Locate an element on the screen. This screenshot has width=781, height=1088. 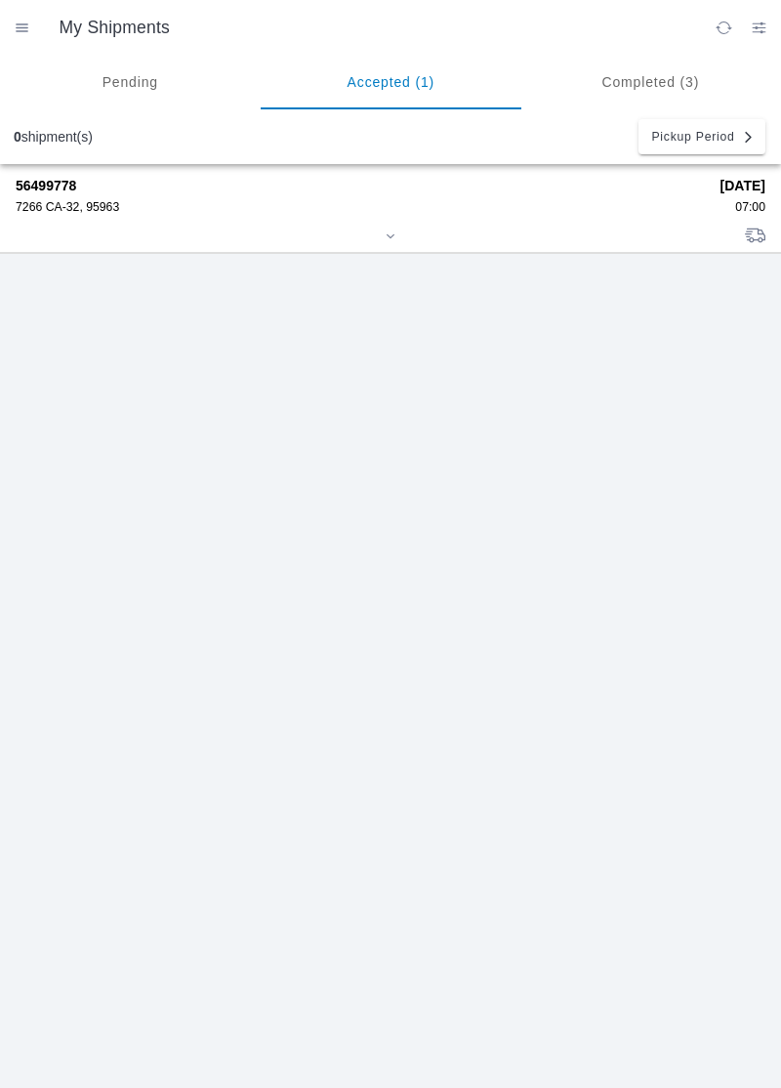
ion-segment-button: Completed (3) is located at coordinates (650, 82).